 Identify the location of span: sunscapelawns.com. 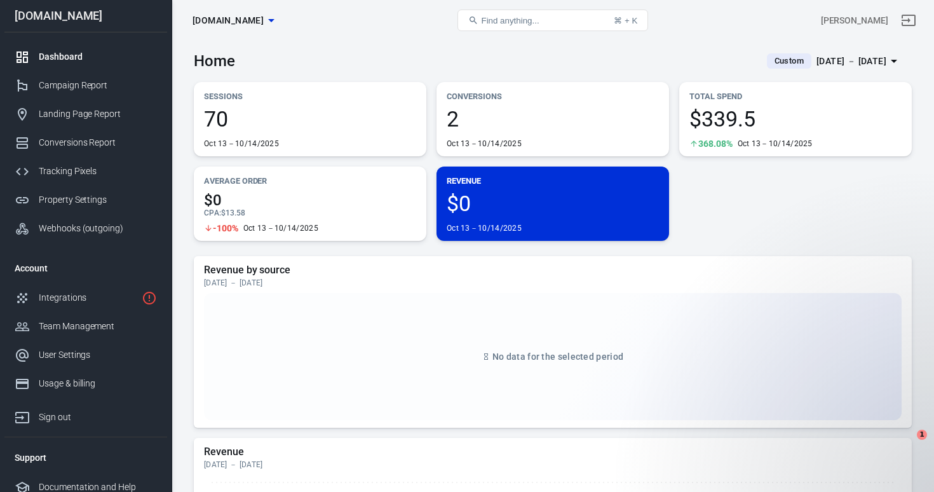
(228, 20).